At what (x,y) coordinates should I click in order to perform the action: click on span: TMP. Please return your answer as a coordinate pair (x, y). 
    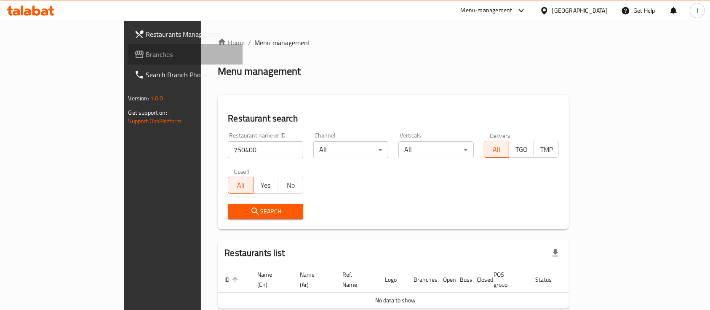
    Looking at the image, I should click on (547, 149).